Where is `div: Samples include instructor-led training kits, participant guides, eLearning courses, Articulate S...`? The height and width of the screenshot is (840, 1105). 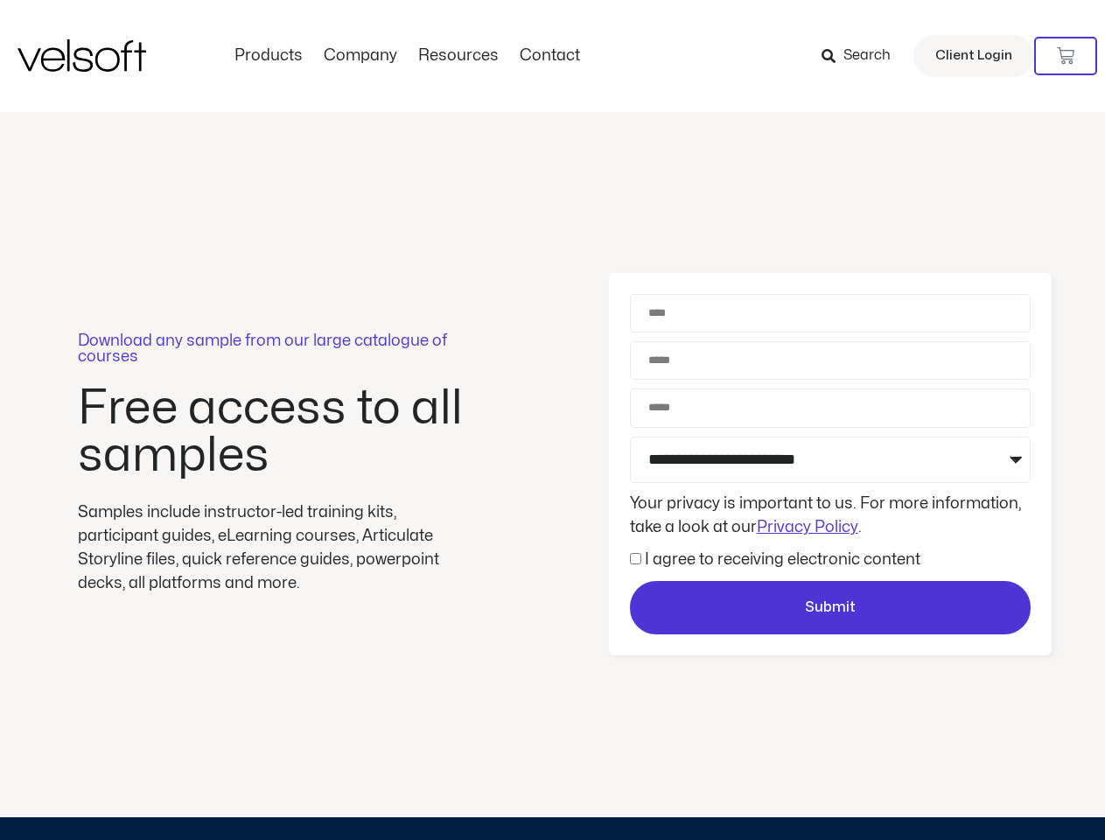
div: Samples include instructor-led training kits, participant guides, eLearning courses, Articulate S... is located at coordinates (275, 548).